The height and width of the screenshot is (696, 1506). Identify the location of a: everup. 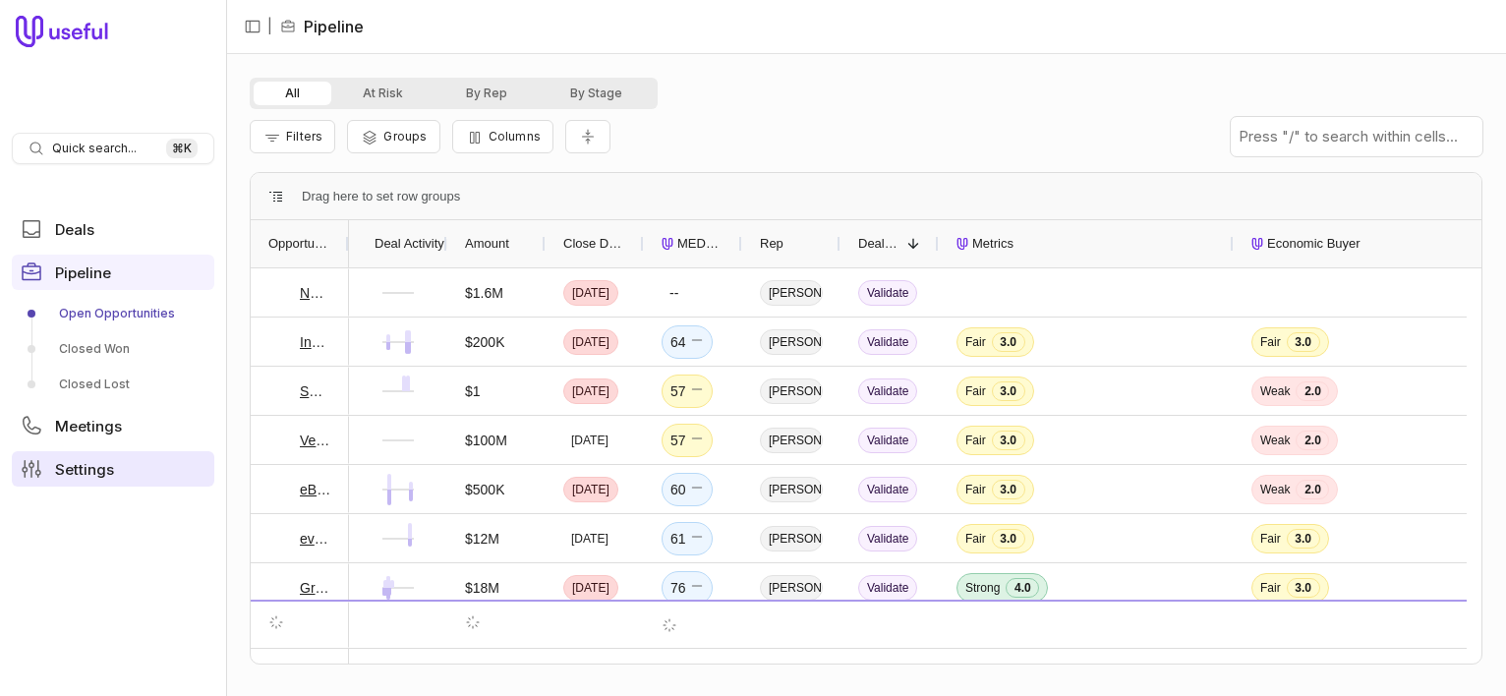
(315, 539).